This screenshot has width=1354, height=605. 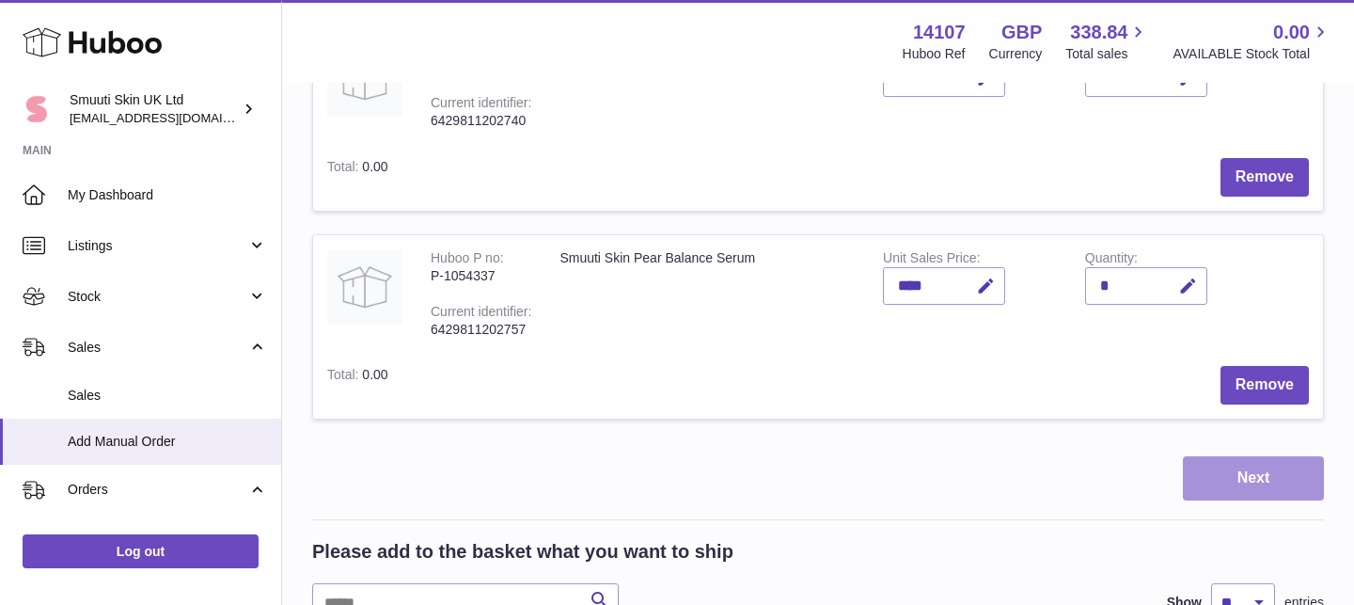 I want to click on span: Listings, so click(x=157, y=245).